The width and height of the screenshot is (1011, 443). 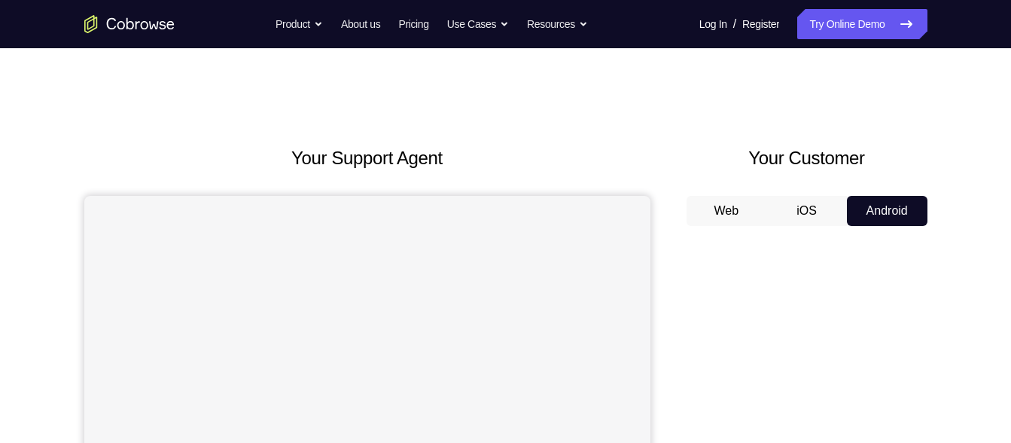 What do you see at coordinates (367, 158) in the screenshot?
I see `h2: Your Support Agent` at bounding box center [367, 158].